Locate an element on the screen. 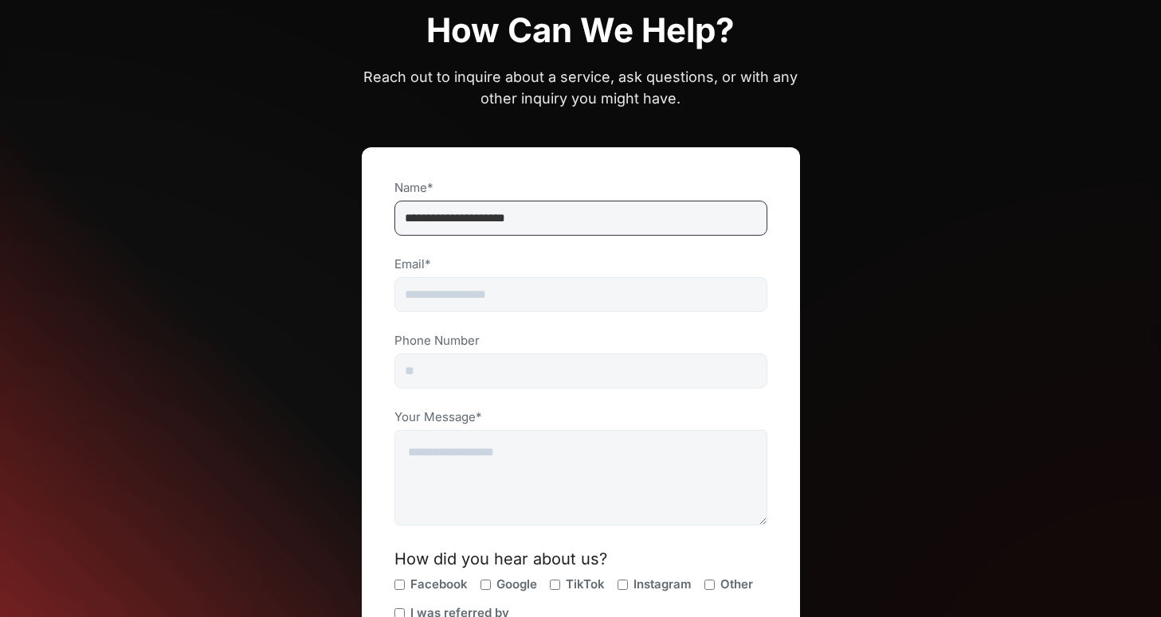 This screenshot has height=617, width=1161. p: Reach out to inquire about a service, ask questions, or with any other inquiry you might have. is located at coordinates (581, 88).